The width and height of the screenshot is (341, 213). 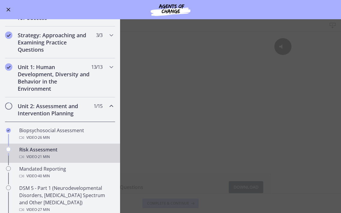 I want to click on h2: Unit 2: Assessment and Intervention Planning, so click(x=54, y=110).